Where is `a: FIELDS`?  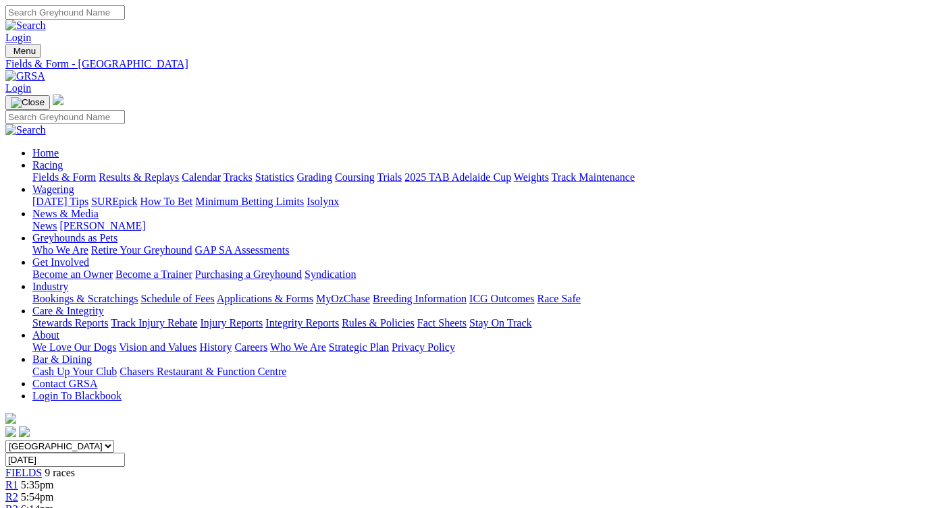 a: FIELDS is located at coordinates (24, 473).